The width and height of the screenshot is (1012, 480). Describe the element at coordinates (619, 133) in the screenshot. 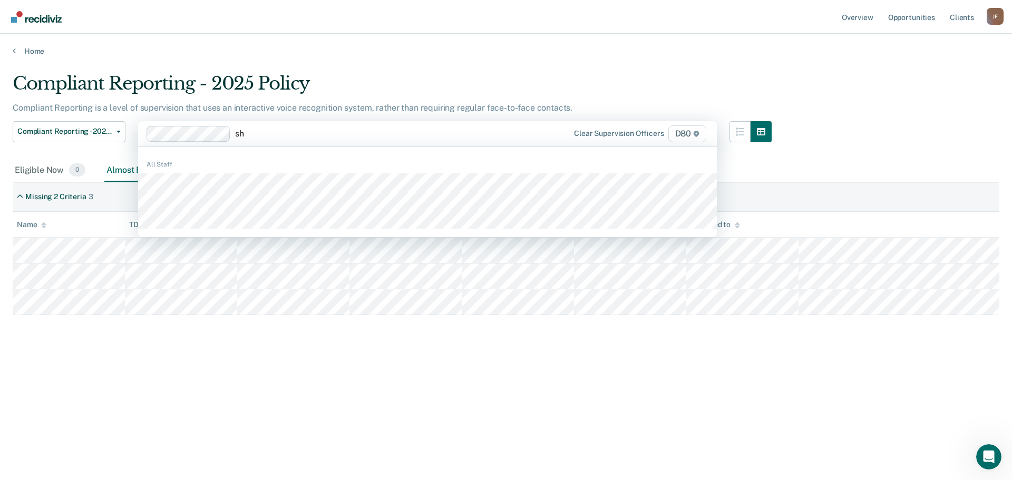

I see `div: Clear supervision officers` at that location.